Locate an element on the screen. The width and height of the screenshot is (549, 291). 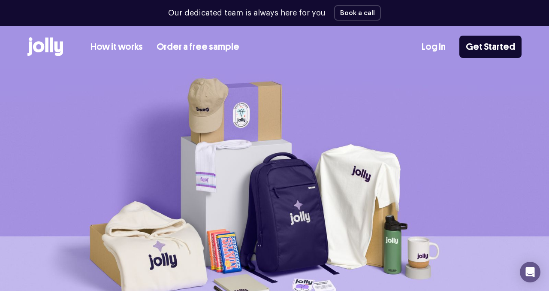
a: Log In is located at coordinates (434, 47).